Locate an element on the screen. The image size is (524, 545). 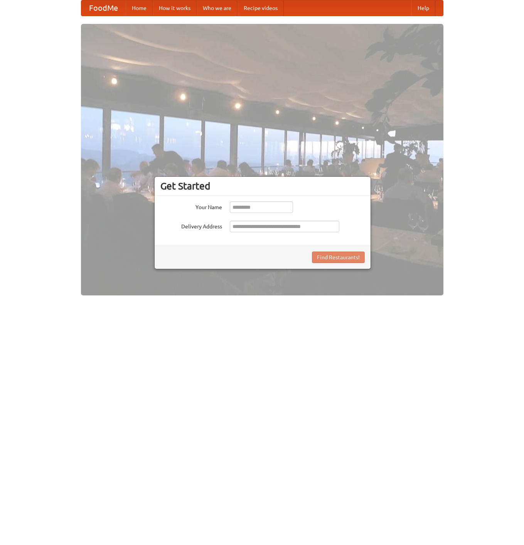
a: Home is located at coordinates (139, 8).